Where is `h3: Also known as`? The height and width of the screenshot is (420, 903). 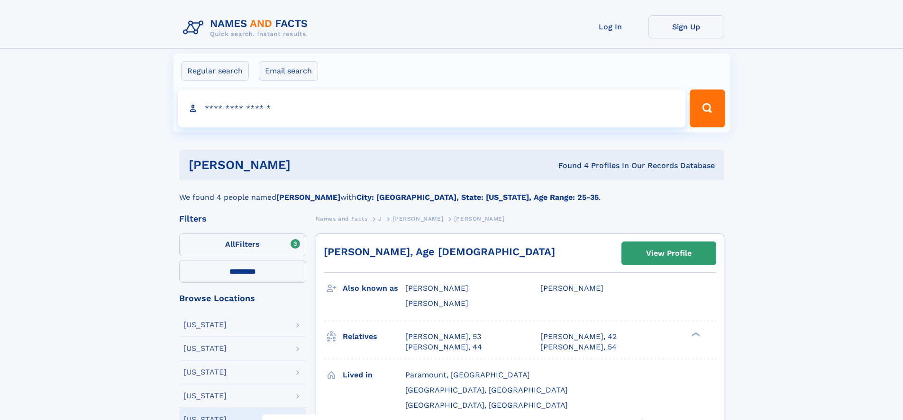
h3: Also known as is located at coordinates (374, 289).